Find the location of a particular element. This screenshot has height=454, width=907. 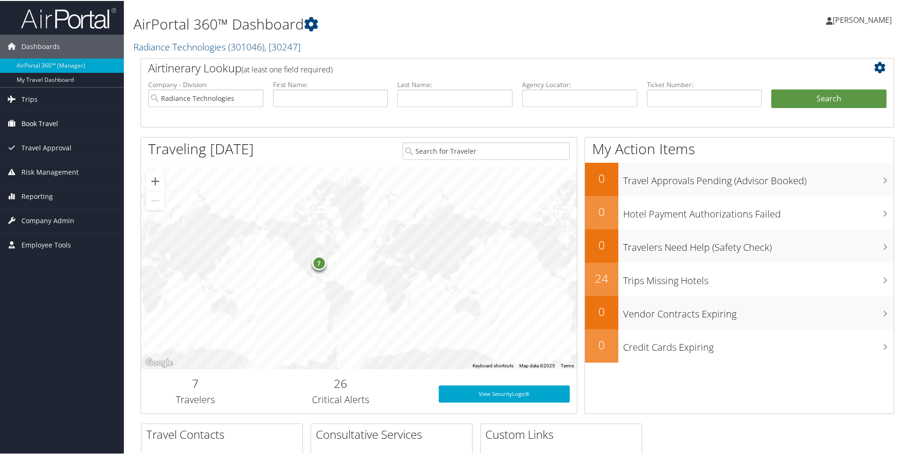

span: Trips is located at coordinates (30, 99).